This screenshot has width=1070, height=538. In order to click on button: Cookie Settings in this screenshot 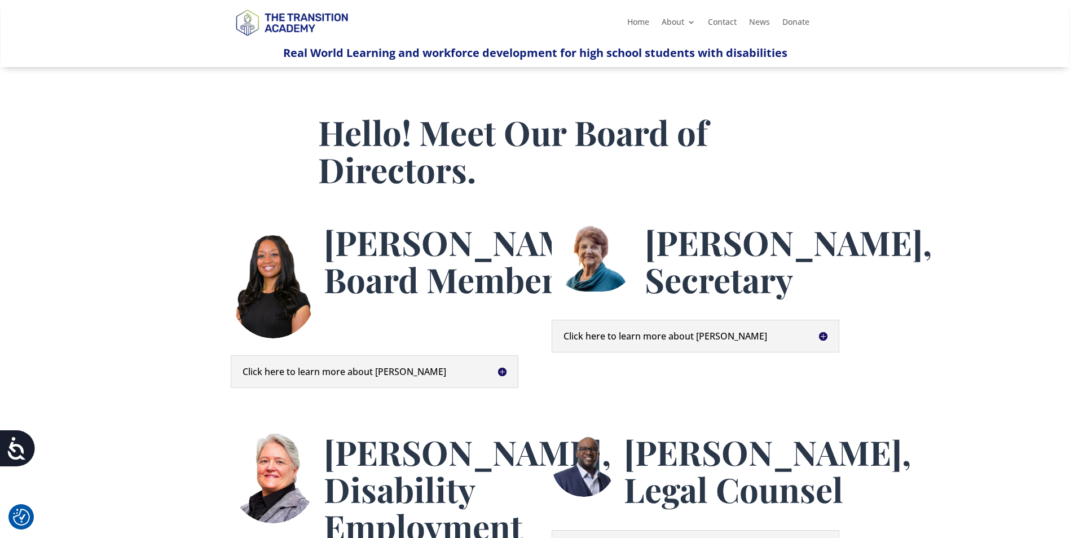, I will do `click(21, 517)`.